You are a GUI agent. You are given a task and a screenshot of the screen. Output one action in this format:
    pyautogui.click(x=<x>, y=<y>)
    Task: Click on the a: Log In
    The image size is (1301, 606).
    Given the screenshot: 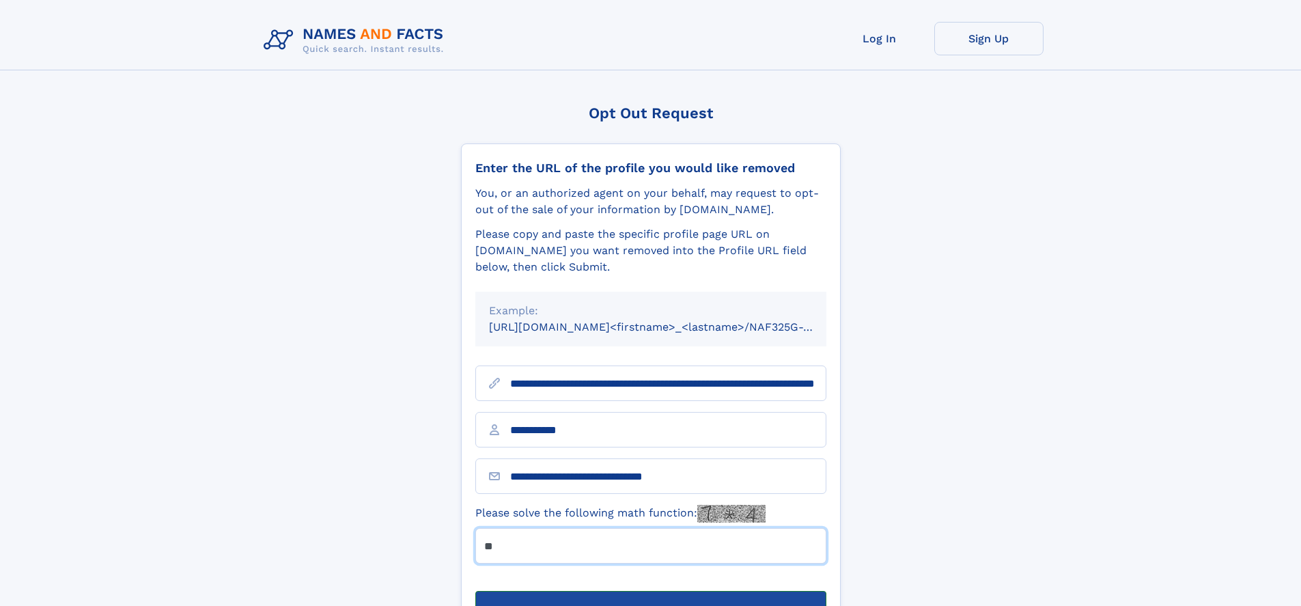 What is the action you would take?
    pyautogui.click(x=879, y=38)
    